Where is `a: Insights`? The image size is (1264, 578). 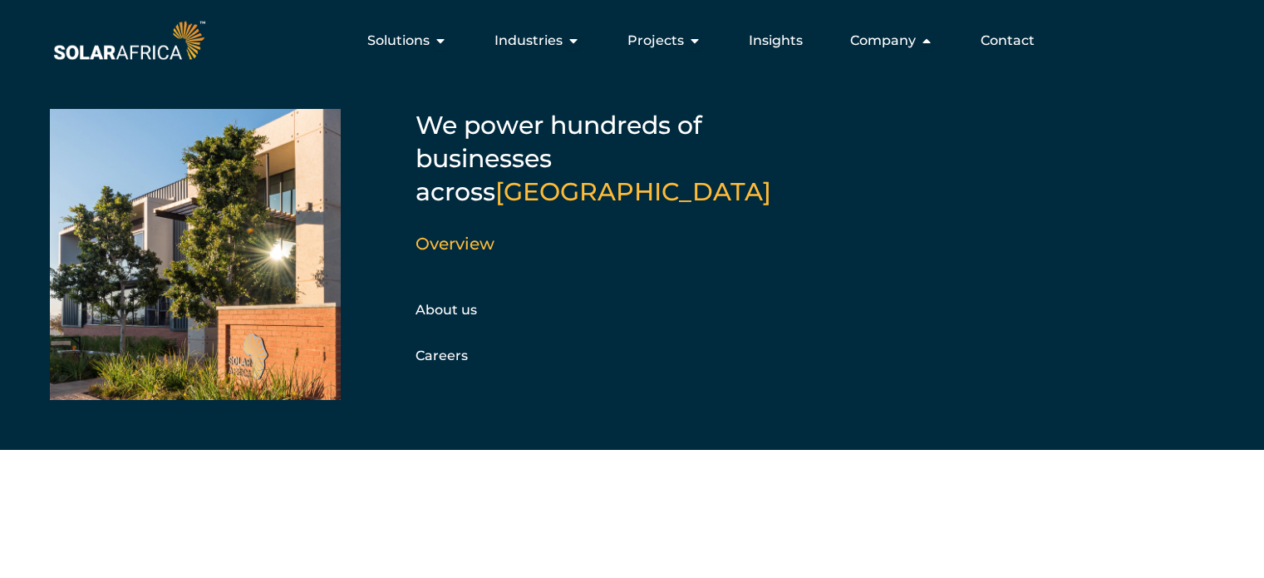
a: Insights is located at coordinates (775, 41).